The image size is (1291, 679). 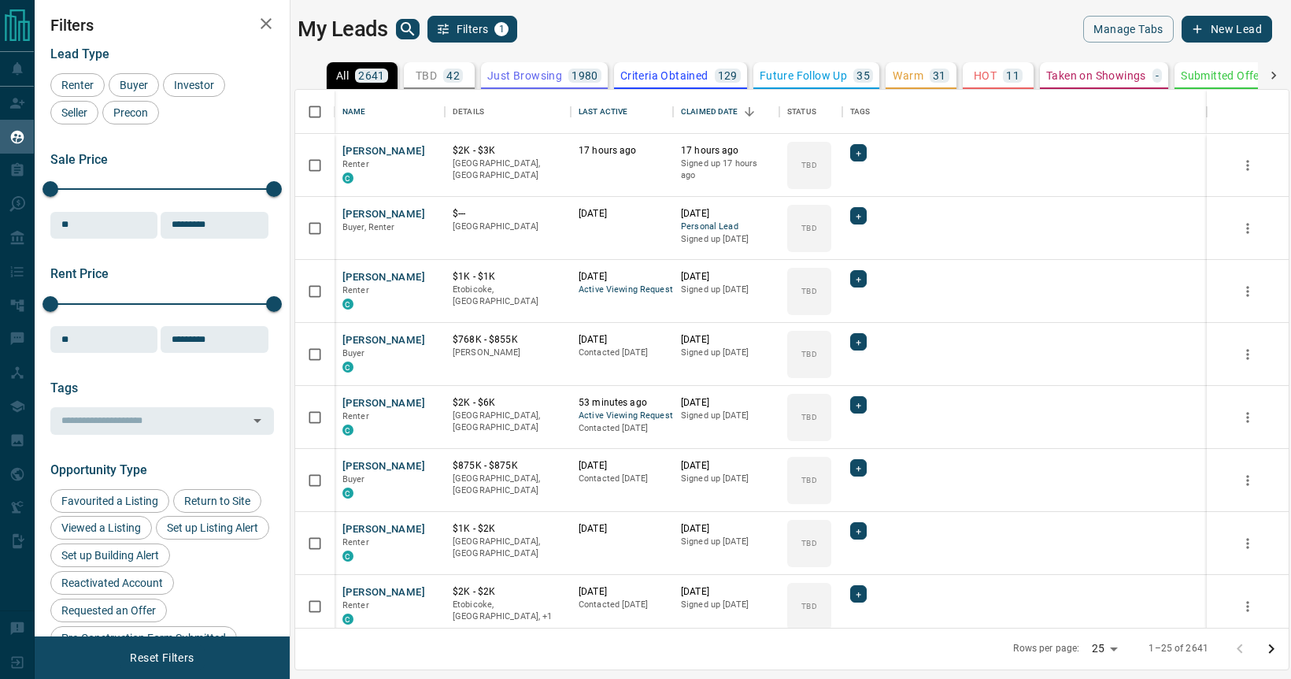 What do you see at coordinates (131, 113) in the screenshot?
I see `div: Precon` at bounding box center [131, 113].